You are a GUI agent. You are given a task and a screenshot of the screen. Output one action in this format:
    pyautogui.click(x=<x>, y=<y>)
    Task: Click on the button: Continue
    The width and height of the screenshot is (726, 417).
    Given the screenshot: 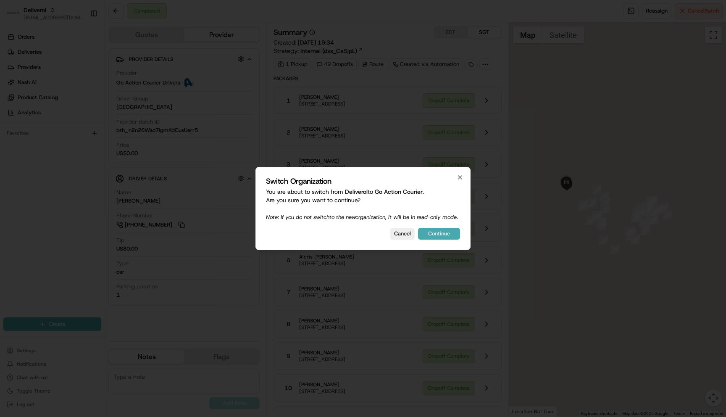 What is the action you would take?
    pyautogui.click(x=439, y=234)
    